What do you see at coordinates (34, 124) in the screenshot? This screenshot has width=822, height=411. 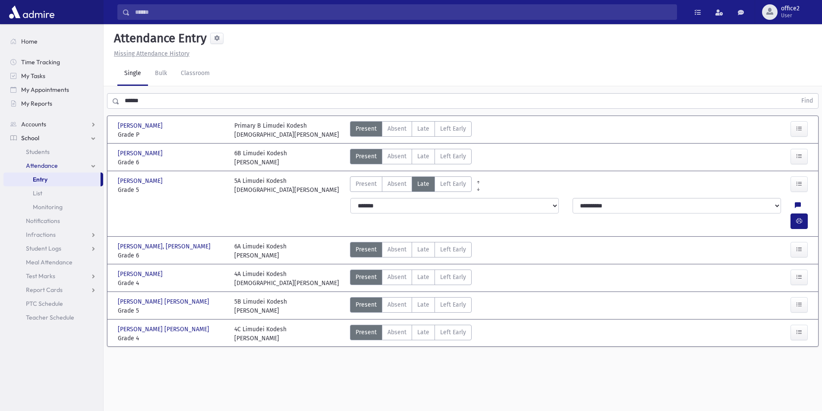 I see `span: Accounts` at bounding box center [34, 124].